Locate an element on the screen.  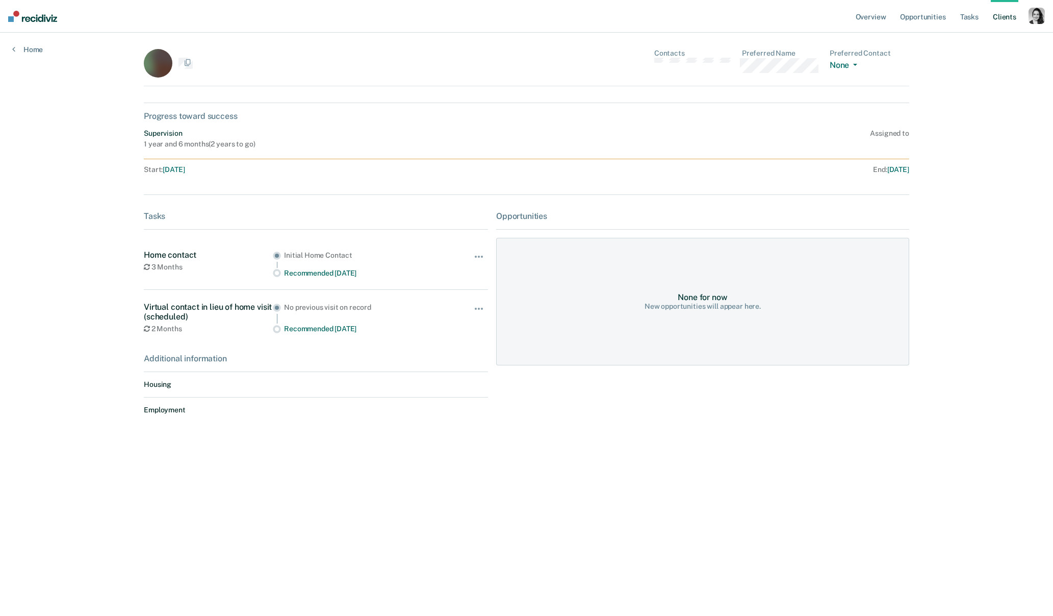
dt: Preferred Contact is located at coordinates (870, 53).